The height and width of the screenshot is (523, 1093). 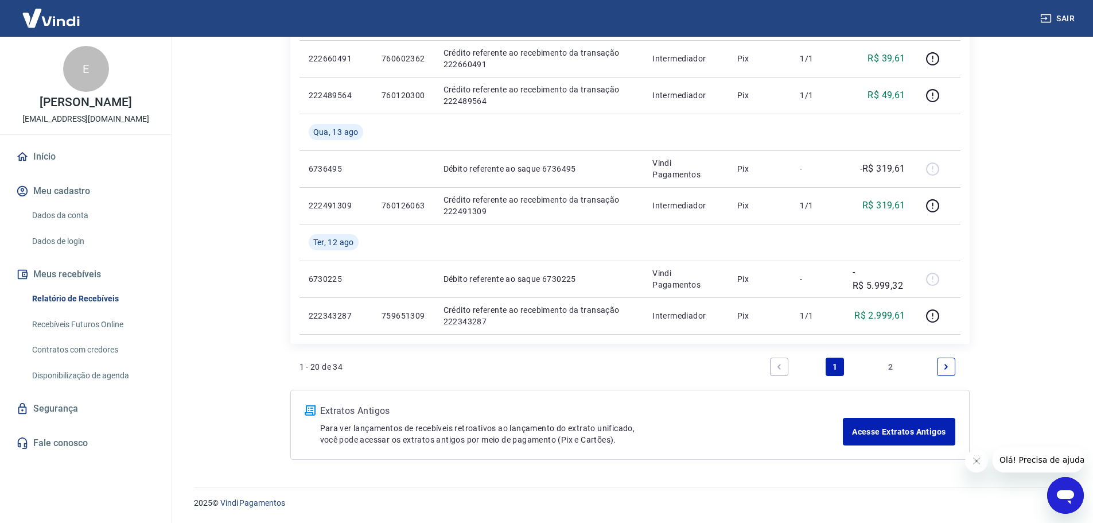 What do you see at coordinates (92, 375) in the screenshot?
I see `a: Disponibilização de agenda` at bounding box center [92, 375].